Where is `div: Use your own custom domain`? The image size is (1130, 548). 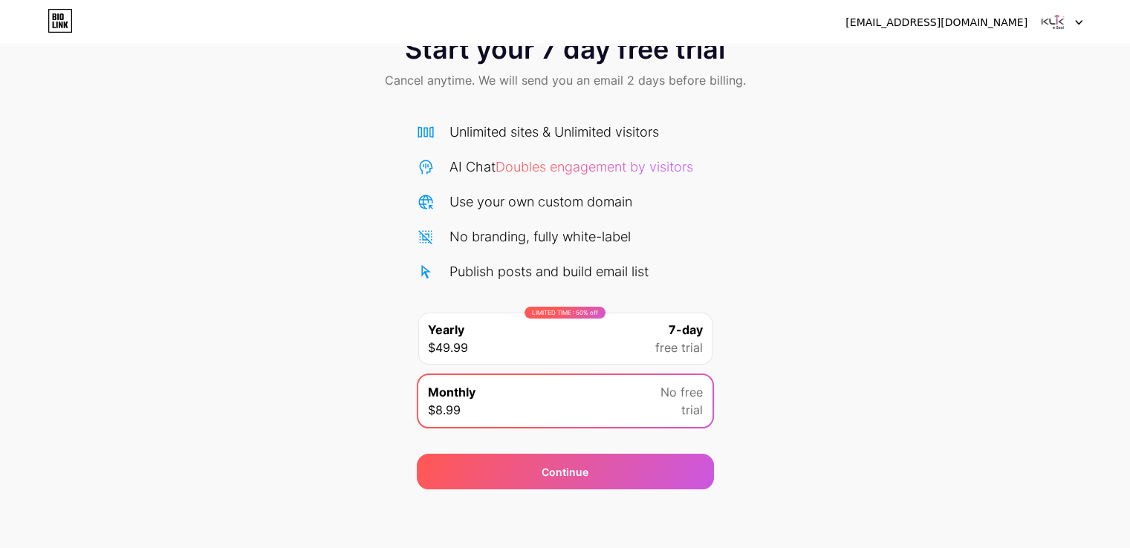
div: Use your own custom domain is located at coordinates (541, 201).